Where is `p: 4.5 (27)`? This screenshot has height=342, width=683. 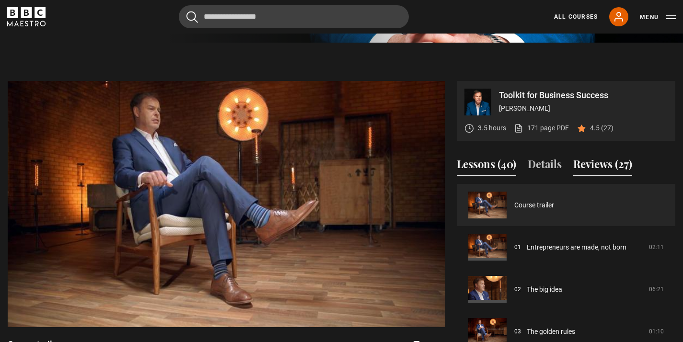
p: 4.5 (27) is located at coordinates (602, 128).